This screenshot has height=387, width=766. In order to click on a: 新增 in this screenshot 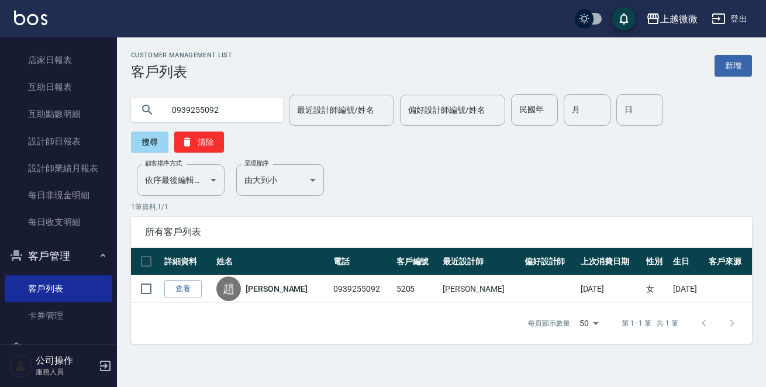, I will do `click(734, 66)`.